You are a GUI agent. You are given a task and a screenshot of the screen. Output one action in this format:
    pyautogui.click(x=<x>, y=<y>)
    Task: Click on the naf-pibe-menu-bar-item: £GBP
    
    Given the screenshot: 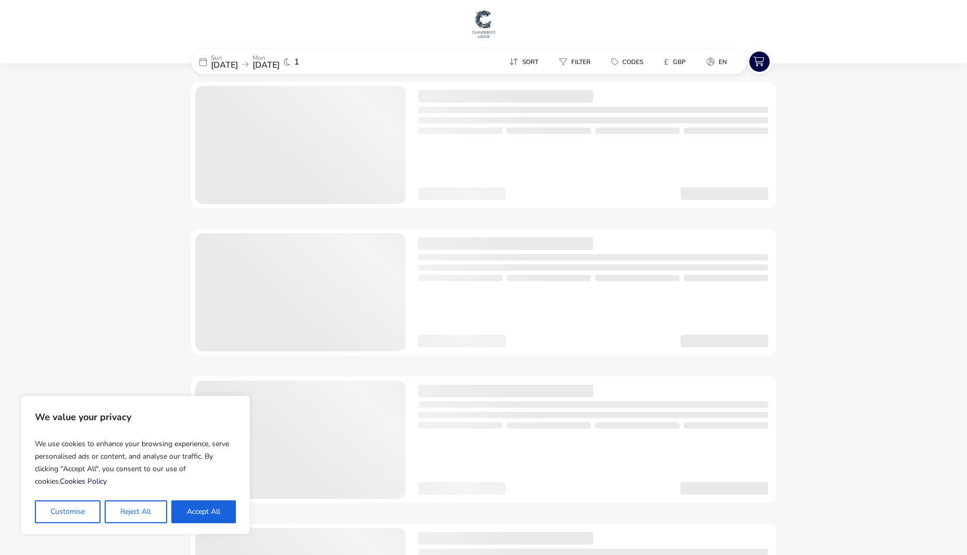 What is the action you would take?
    pyautogui.click(x=677, y=61)
    